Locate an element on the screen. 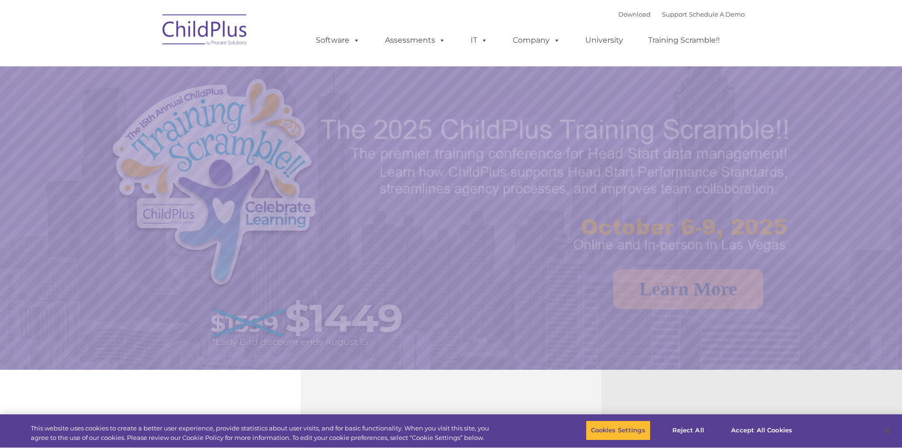  div: This website uses cookies to create a better user experience, provide statistics about user visit... is located at coordinates (263, 432).